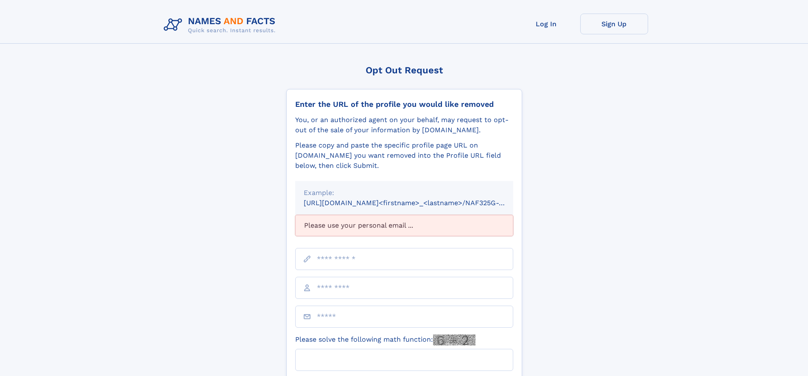 The height and width of the screenshot is (376, 808). Describe the element at coordinates (404, 125) in the screenshot. I see `div: You, or an authorized agent on your behalf, may request to opt-out of the sale of your informatio...` at that location.